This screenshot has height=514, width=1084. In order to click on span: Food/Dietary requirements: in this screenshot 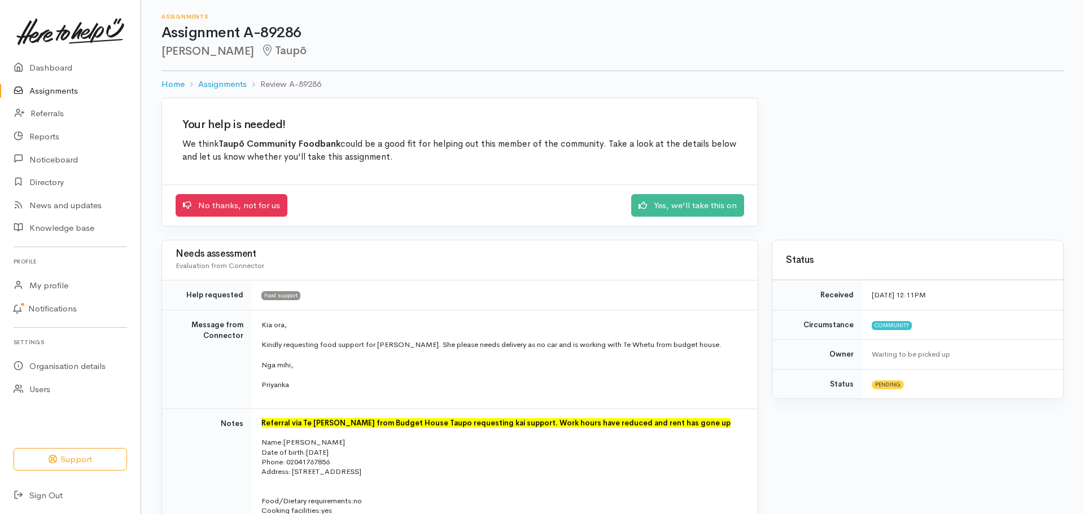, I will do `click(307, 501)`.